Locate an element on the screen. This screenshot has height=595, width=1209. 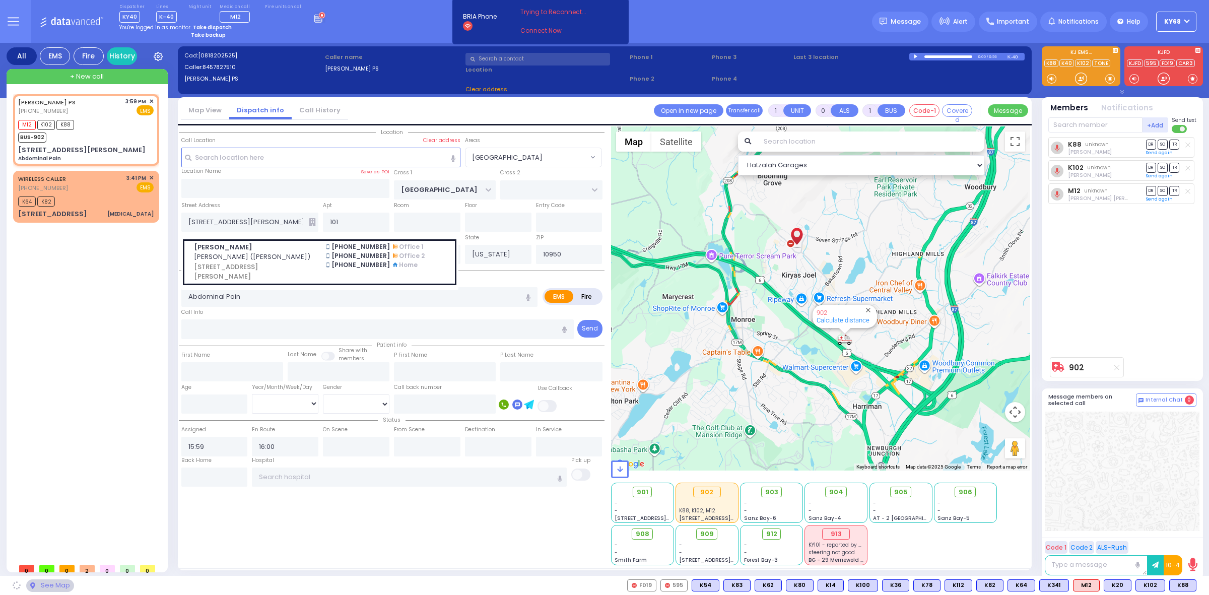
span: Office 2 is located at coordinates (412, 256).